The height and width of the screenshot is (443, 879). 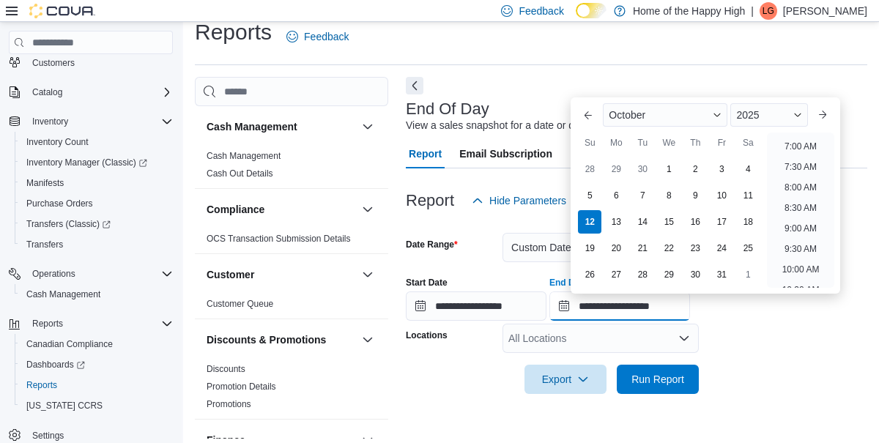 I want to click on div: Su, so click(x=590, y=143).